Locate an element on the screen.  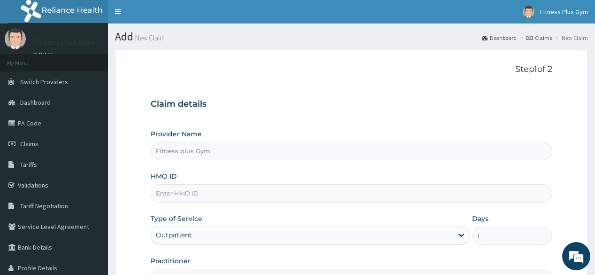
span: Claims is located at coordinates (29, 144).